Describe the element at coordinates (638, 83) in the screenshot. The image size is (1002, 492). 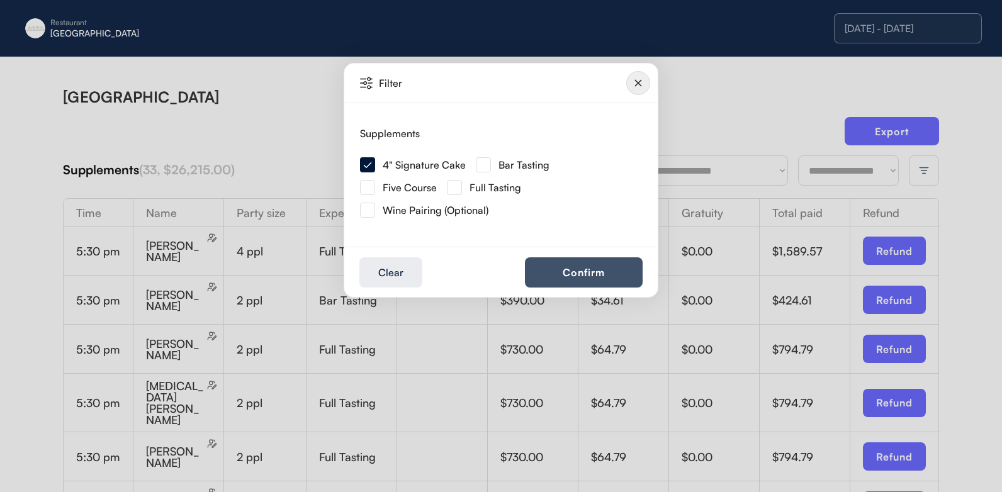
I see `img: Group%2010124643.svg` at that location.